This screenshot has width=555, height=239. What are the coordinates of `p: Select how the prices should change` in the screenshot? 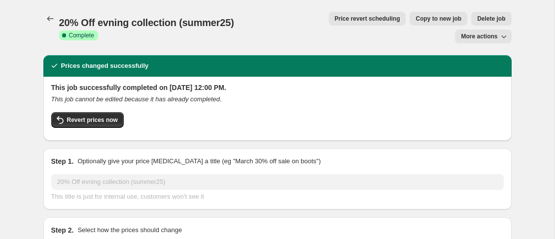 It's located at (130, 231).